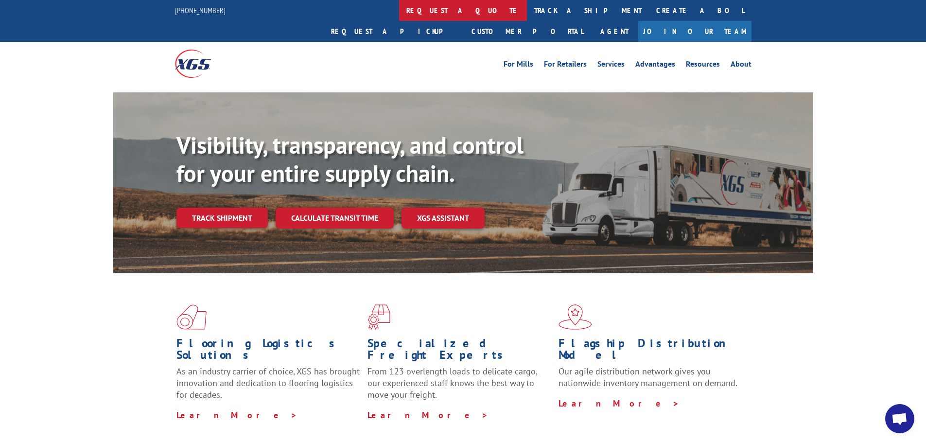  Describe the element at coordinates (527, 31) in the screenshot. I see `a: Customer Portal` at that location.